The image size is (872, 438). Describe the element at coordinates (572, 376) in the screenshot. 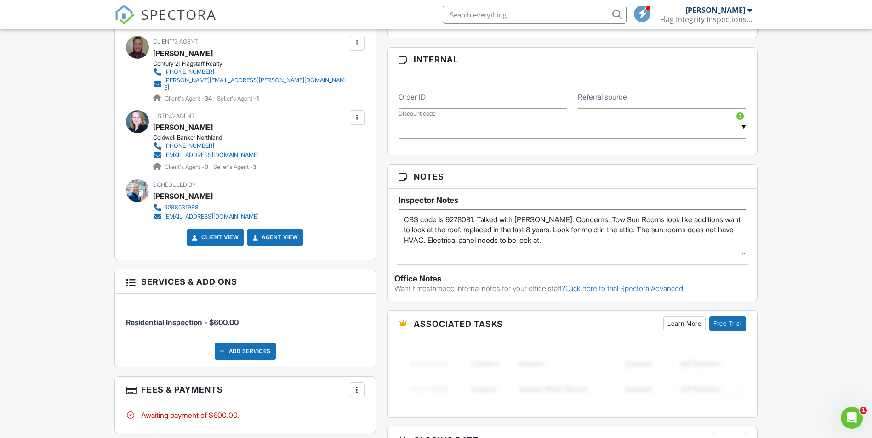

I see `img: blurred-tasks-251b60f19c3f713f9215ee2a18cbf2105fc2d72fcd585247cf5e9ec0c957c1dd.png` at that location.